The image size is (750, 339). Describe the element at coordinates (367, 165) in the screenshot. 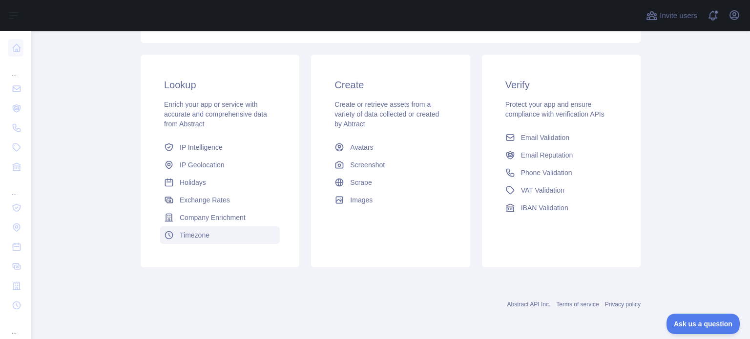

I see `span: Screenshot` at that location.